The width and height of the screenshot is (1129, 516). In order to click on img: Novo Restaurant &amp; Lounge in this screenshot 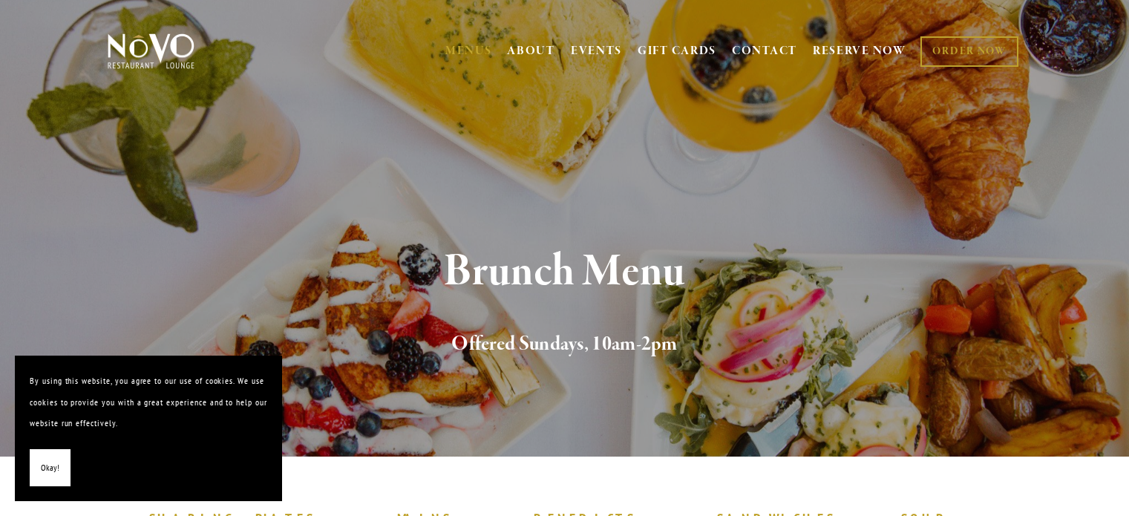, I will do `click(151, 51)`.